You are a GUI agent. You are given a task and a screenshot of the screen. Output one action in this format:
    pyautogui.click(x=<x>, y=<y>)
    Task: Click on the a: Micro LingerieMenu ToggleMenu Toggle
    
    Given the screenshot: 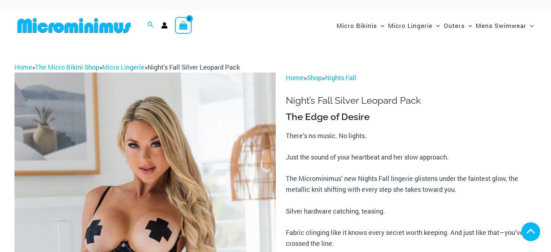 What is the action you would take?
    pyautogui.click(x=414, y=25)
    